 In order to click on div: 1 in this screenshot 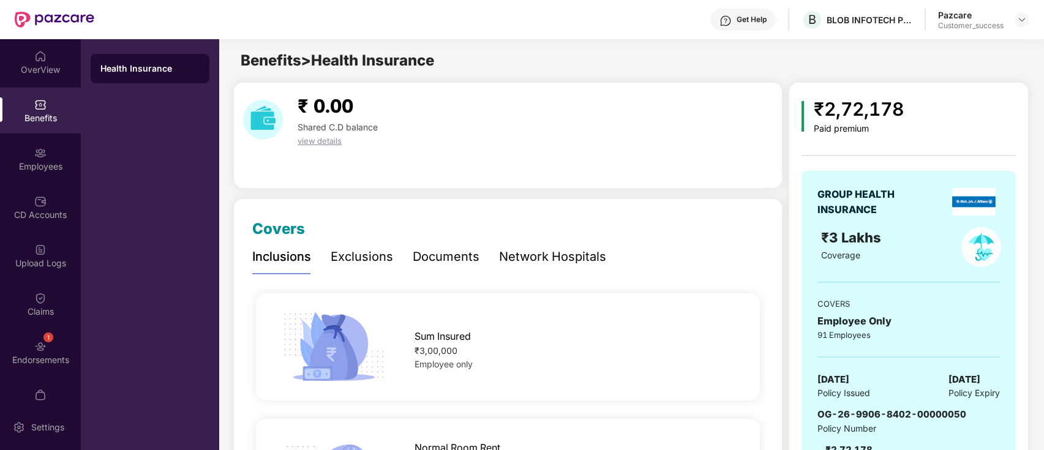, I will do `click(48, 337)`.